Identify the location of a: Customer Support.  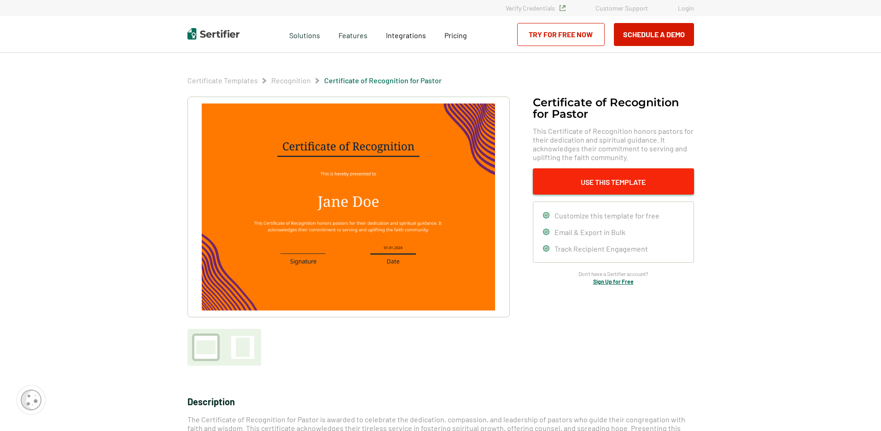
(622, 8).